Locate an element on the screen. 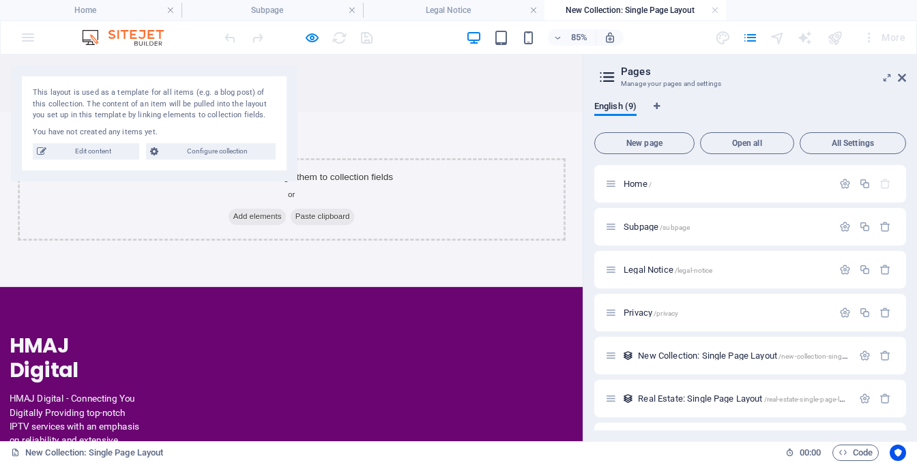 Image resolution: width=917 pixels, height=463 pixels. span: Open all is located at coordinates (747, 143).